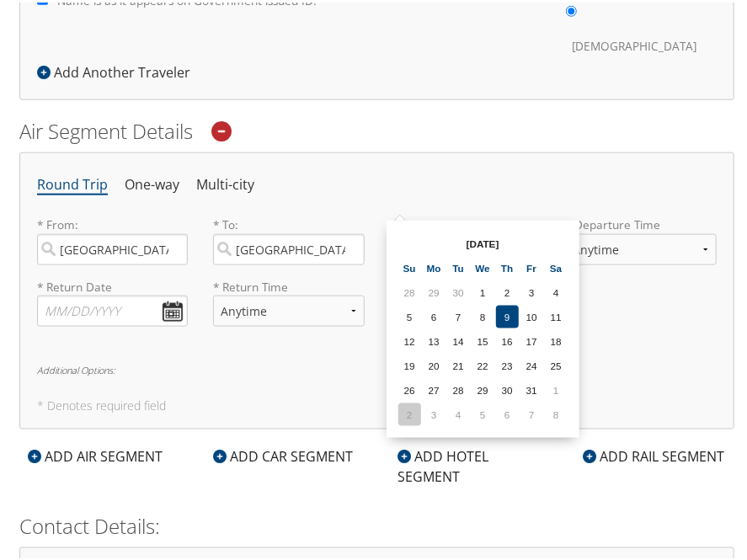 The width and height of the screenshot is (747, 560). I want to click on th: Sa, so click(556, 265).